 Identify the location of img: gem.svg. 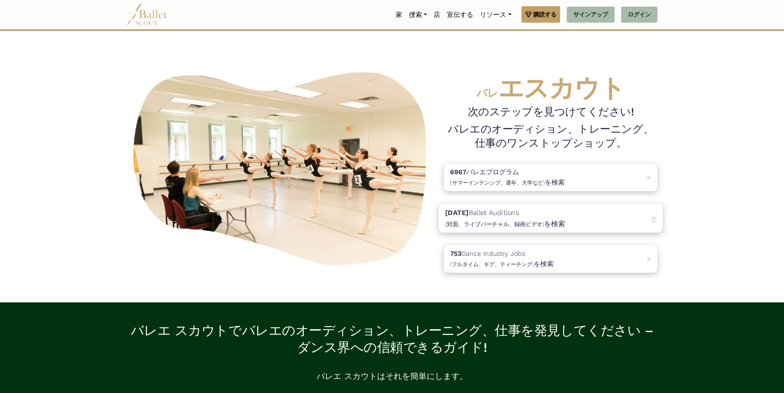
(528, 14).